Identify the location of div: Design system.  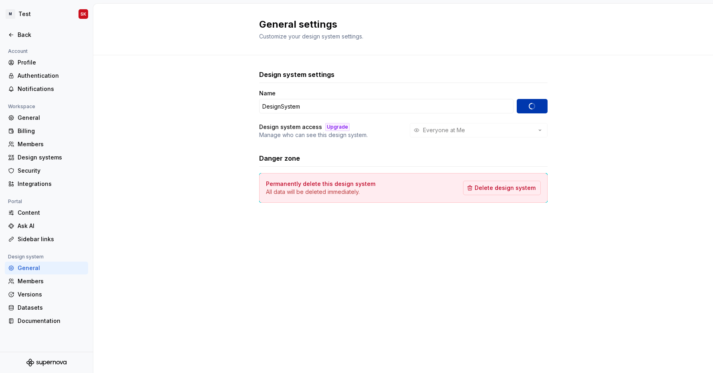
(26, 257).